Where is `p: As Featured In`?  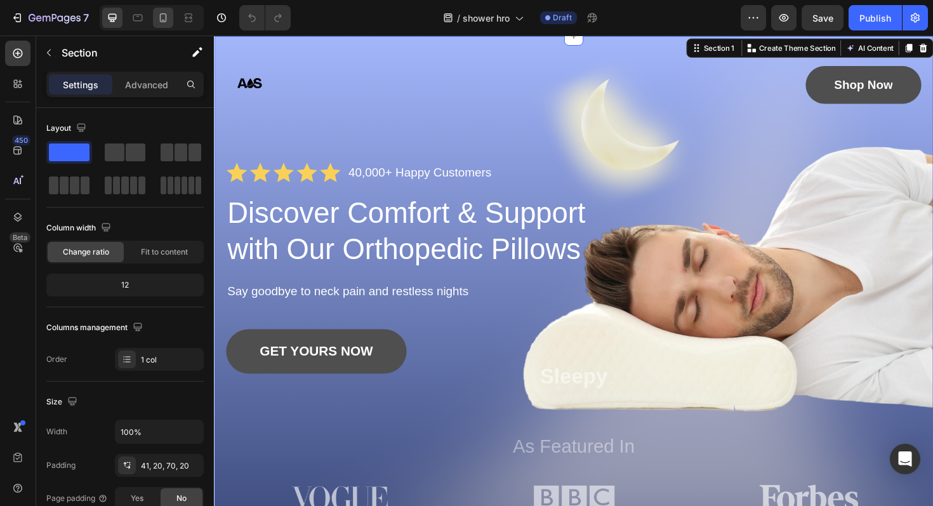
p: As Featured In is located at coordinates (381, 435).